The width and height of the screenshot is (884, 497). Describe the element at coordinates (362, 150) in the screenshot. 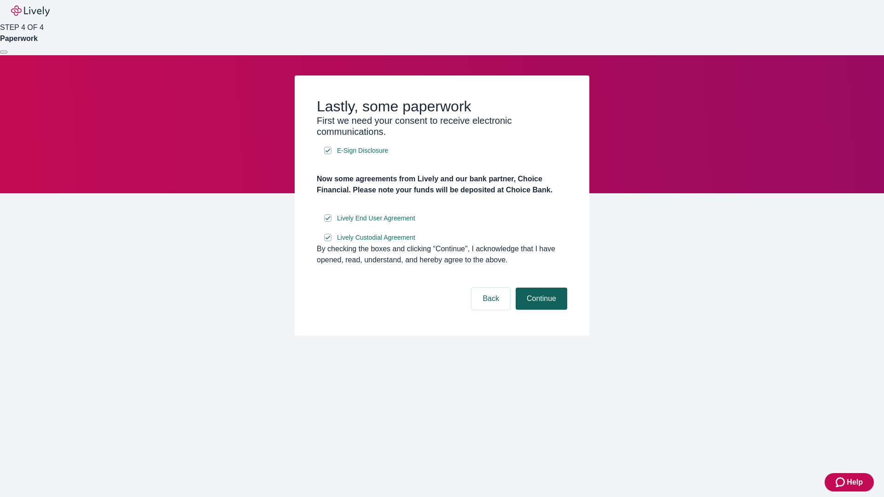

I see `span: E-Sign Disclosure` at that location.